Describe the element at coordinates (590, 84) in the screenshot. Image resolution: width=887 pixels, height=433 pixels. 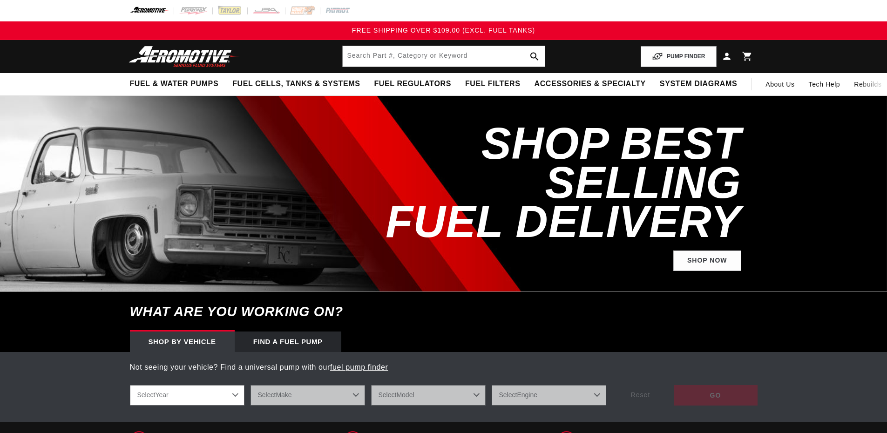
I see `span: Accessories & Specialty` at that location.